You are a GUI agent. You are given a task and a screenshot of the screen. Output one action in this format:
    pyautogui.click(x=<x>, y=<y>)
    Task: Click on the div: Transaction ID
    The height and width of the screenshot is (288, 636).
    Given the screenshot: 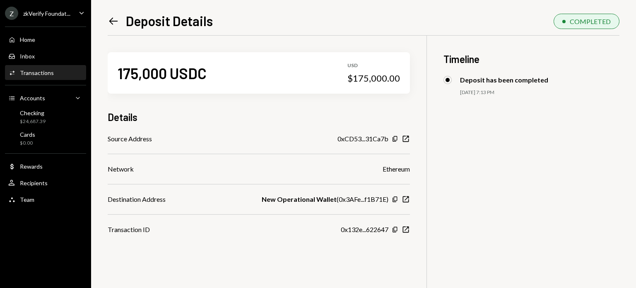 What is the action you would take?
    pyautogui.click(x=129, y=229)
    